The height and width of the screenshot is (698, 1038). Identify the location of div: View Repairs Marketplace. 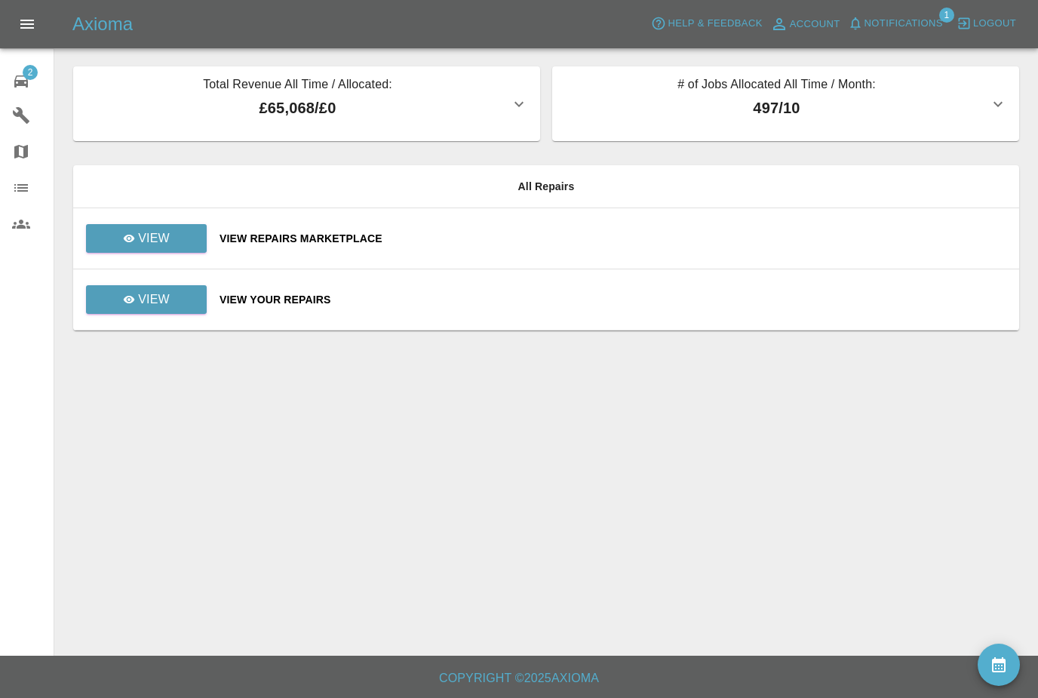
(613, 238).